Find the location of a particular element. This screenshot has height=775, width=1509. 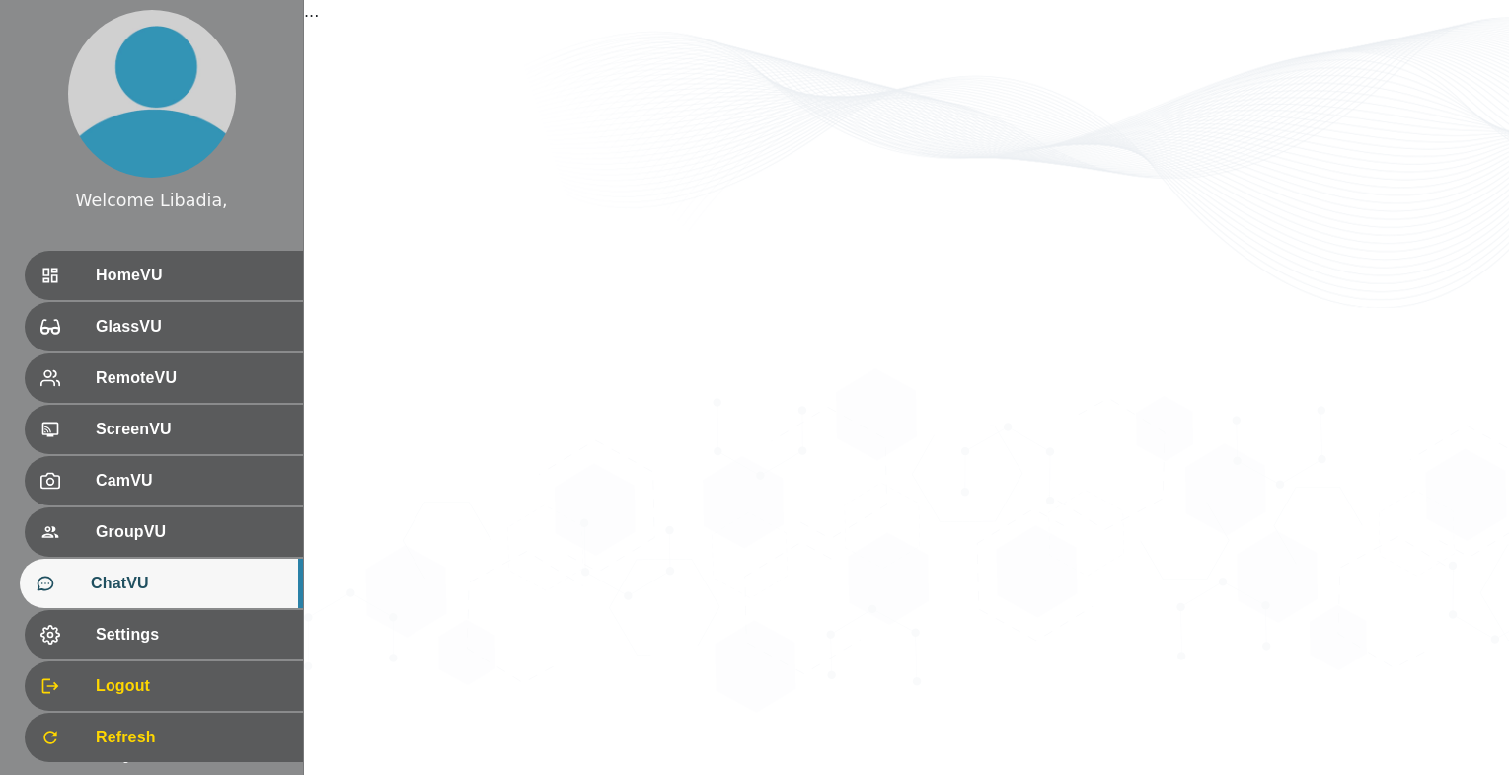

span: HomeVU is located at coordinates (191, 275).